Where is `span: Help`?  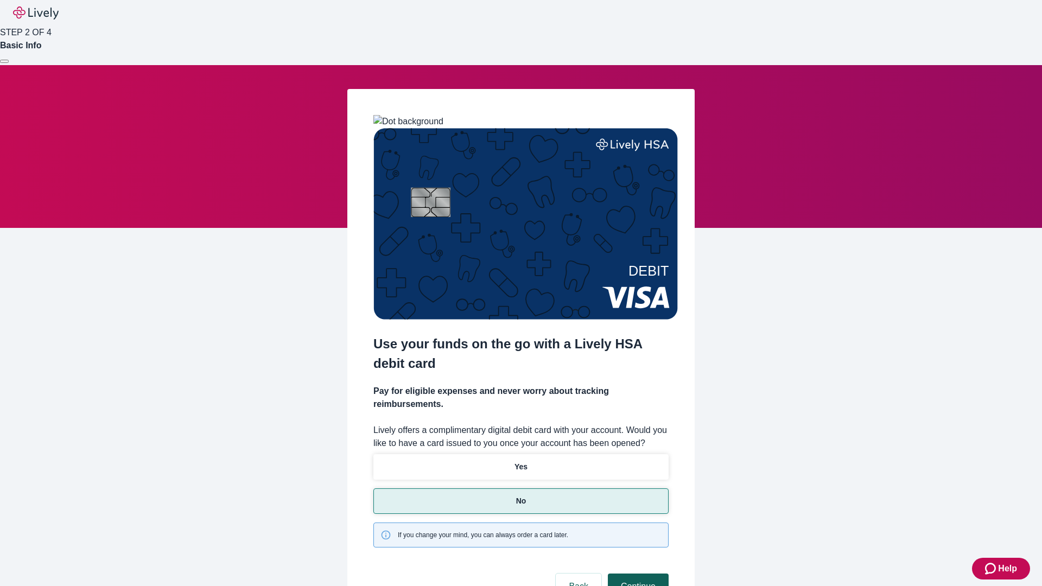 span: Help is located at coordinates (1007, 569).